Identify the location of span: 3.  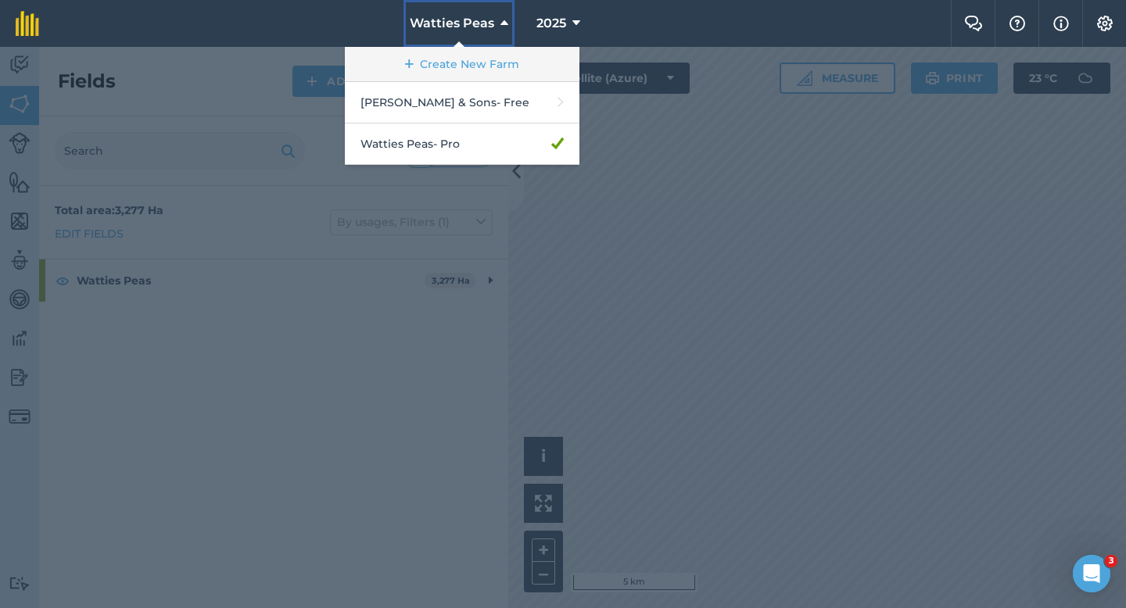
(1111, 561).